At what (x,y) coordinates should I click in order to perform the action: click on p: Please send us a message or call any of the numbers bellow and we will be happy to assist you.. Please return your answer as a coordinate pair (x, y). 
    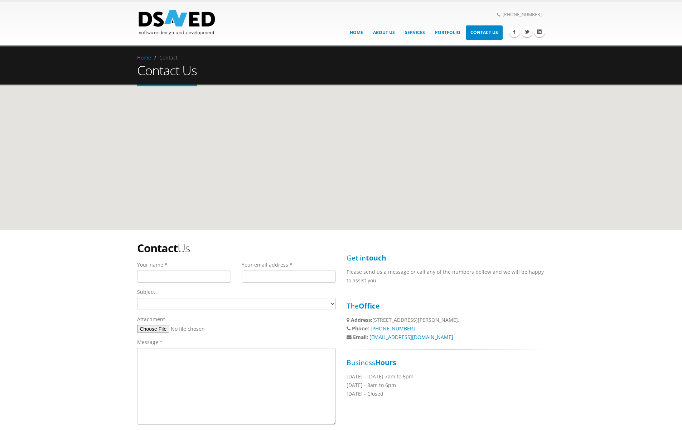
    Looking at the image, I should click on (446, 276).